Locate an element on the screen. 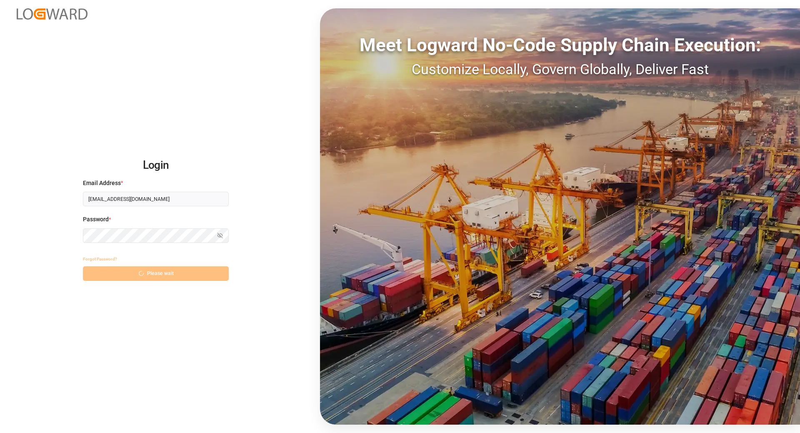  div: Customize Locally, Govern Globally, Deliver Fast is located at coordinates (560, 69).